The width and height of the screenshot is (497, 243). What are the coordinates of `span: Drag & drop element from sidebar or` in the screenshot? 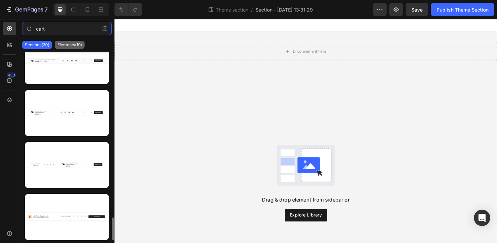 It's located at (204, 192).